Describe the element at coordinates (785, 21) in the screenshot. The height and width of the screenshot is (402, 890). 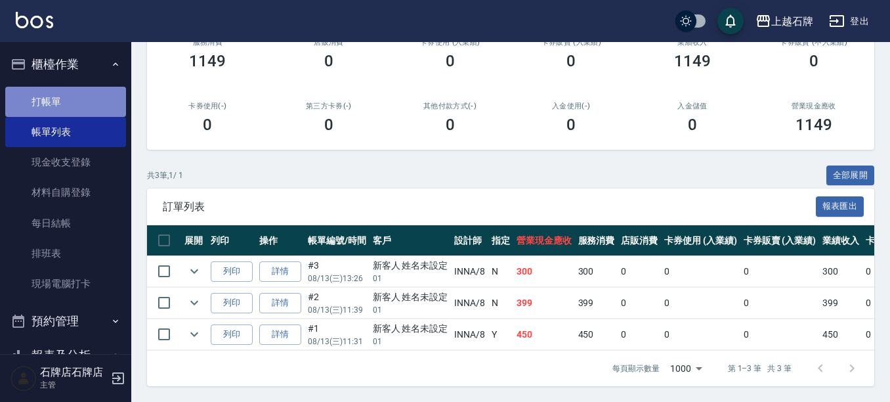
I see `button: 上越石牌` at that location.